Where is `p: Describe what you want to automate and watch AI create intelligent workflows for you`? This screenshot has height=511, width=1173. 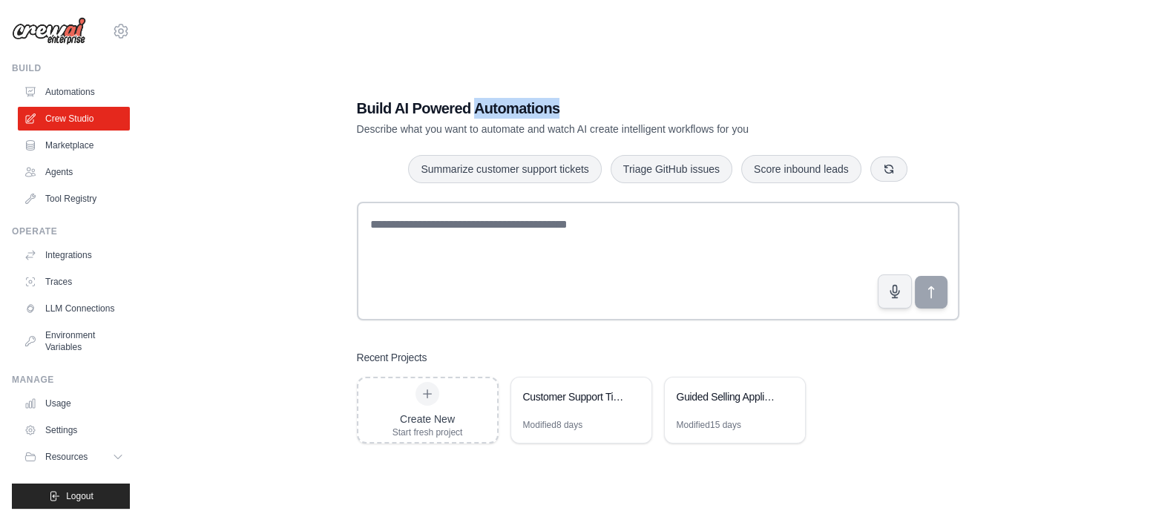 p: Describe what you want to automate and watch AI create intelligent workflows for you is located at coordinates (606, 129).